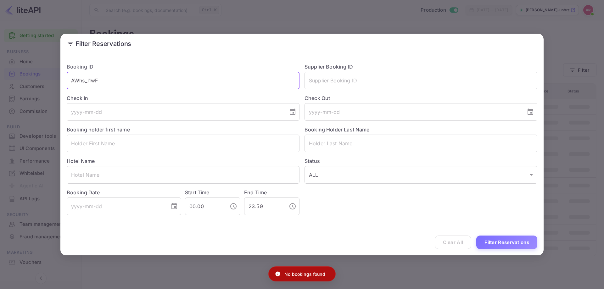  What do you see at coordinates (507, 242) in the screenshot?
I see `button: Filter Reservations` at bounding box center [507, 242].